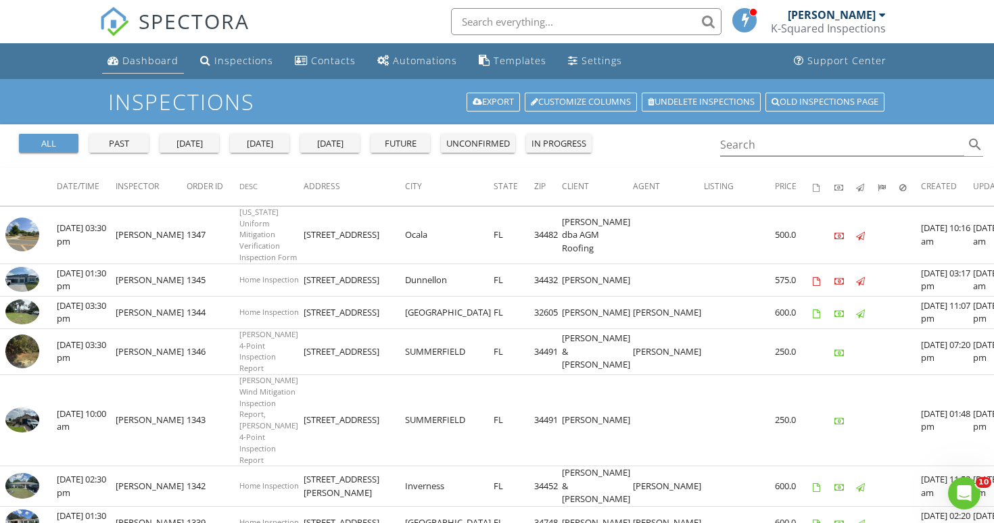  What do you see at coordinates (597, 187) in the screenshot?
I see `th: Client: Not sorted.` at bounding box center [597, 187].